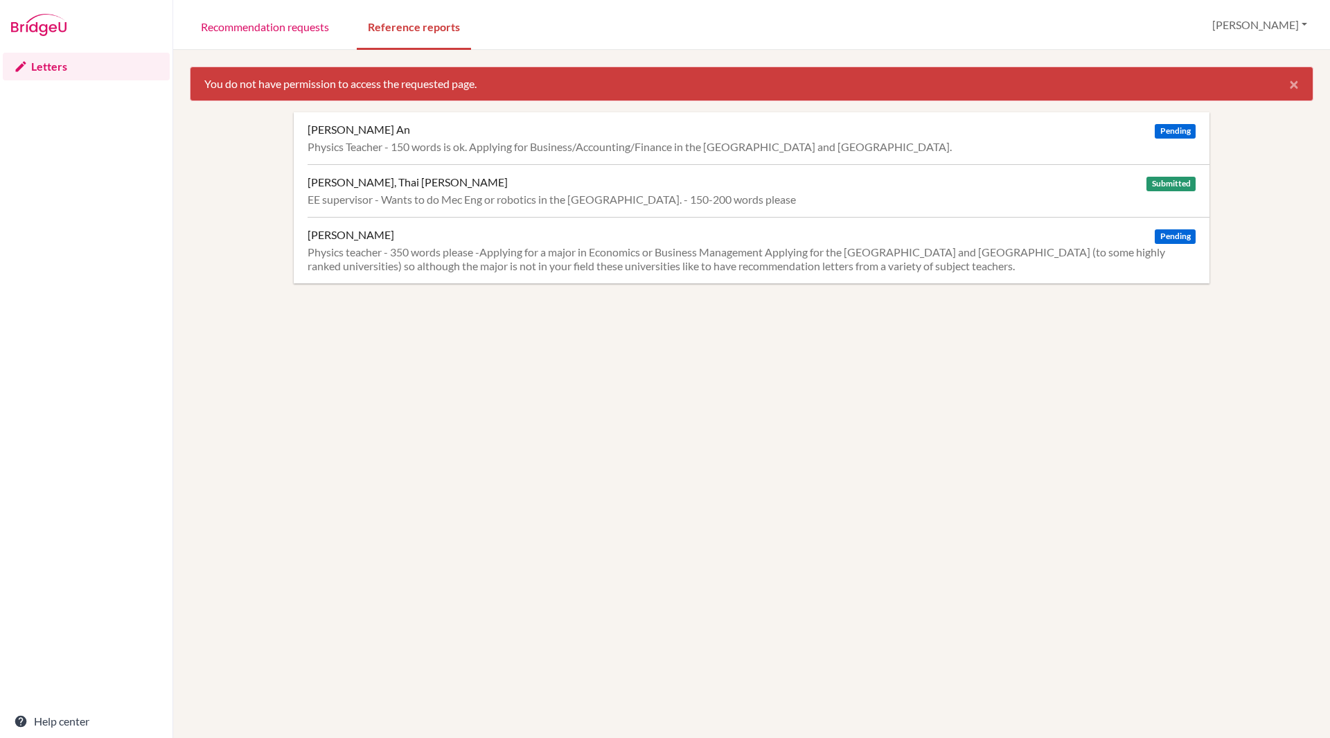 Image resolution: width=1330 pixels, height=738 pixels. I want to click on a: Recommendation requests, so click(265, 26).